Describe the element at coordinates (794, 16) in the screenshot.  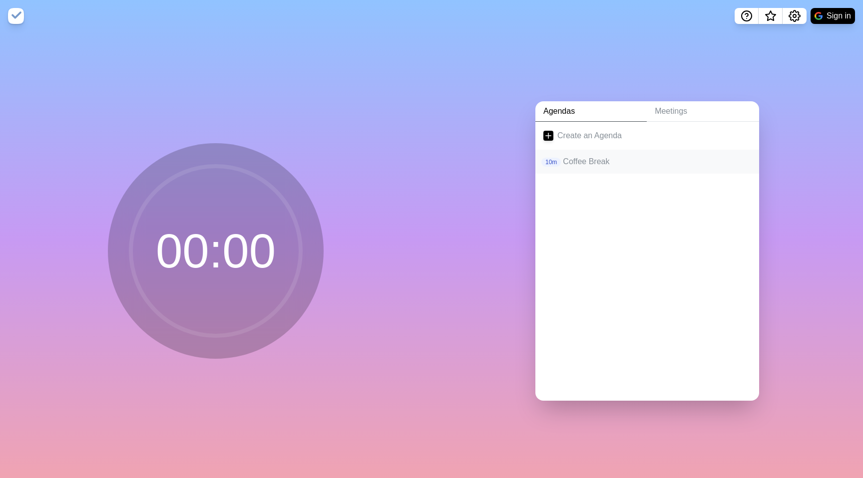
I see `button: Settings` at that location.